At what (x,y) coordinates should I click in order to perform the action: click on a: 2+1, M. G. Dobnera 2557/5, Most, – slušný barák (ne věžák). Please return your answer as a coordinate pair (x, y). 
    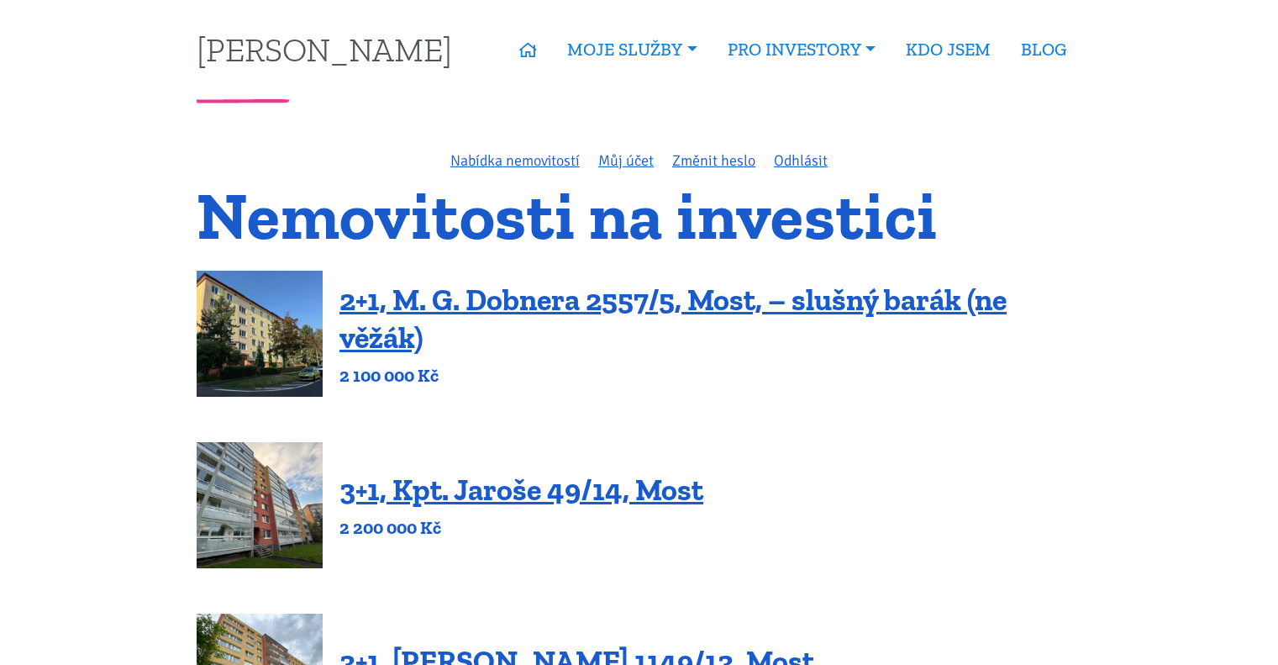
    Looking at the image, I should click on (673, 318).